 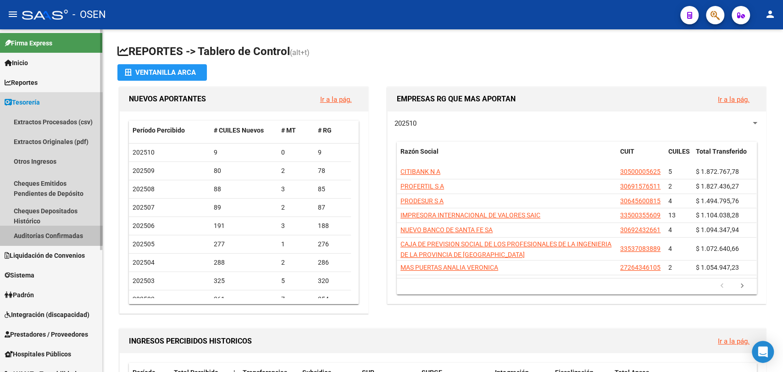 I want to click on span: NUEVOS APORTANTES, so click(x=167, y=99).